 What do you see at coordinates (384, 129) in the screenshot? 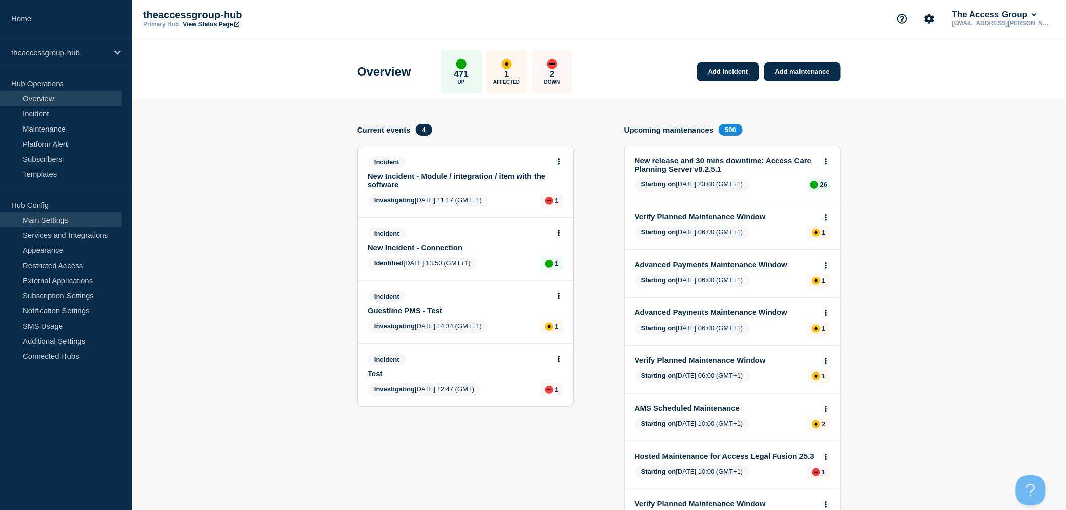
I see `h4: Current events` at bounding box center [384, 129].